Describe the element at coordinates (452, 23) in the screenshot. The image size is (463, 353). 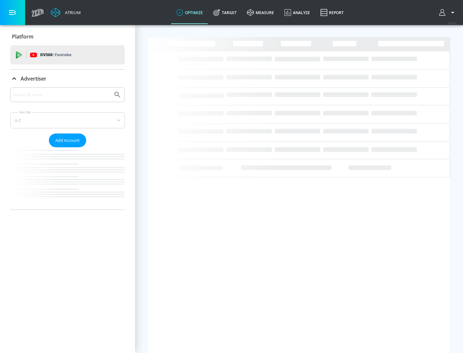
I see `span: v 4.28.0` at that location.